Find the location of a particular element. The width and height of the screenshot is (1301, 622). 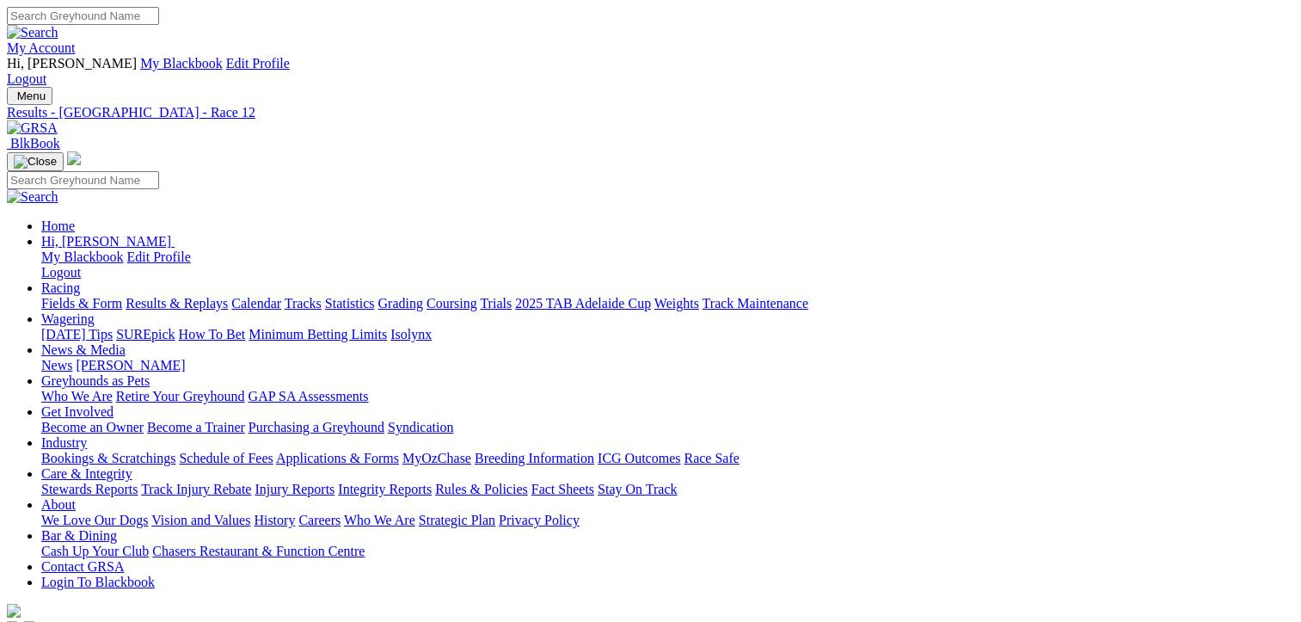

a: Track Maintenance is located at coordinates (755, 303).